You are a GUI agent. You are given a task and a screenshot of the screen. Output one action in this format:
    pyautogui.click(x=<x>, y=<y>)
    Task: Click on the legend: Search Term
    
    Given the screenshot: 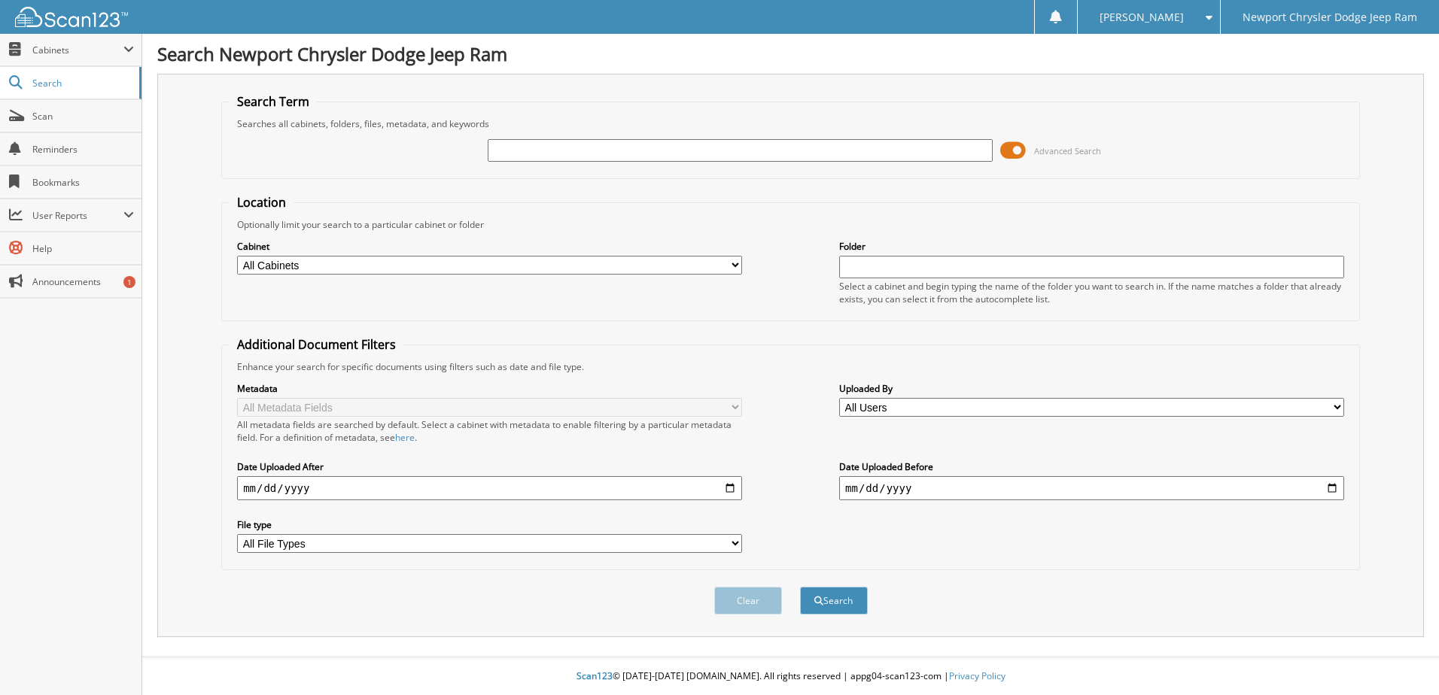 What is the action you would take?
    pyautogui.click(x=273, y=102)
    